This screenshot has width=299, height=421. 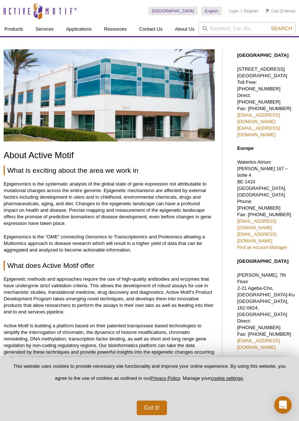 I want to click on div: Open Intercom Messenger, so click(x=283, y=405).